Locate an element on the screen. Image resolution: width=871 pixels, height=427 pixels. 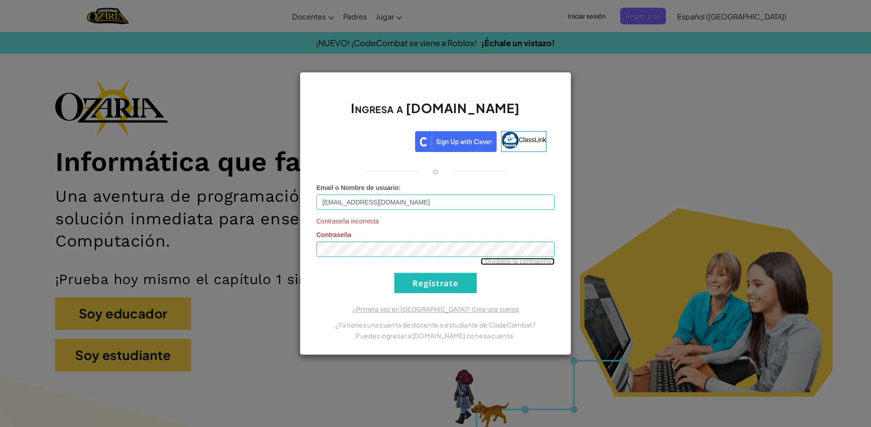
span: Email o Nombre de usuario is located at coordinates (357, 188).